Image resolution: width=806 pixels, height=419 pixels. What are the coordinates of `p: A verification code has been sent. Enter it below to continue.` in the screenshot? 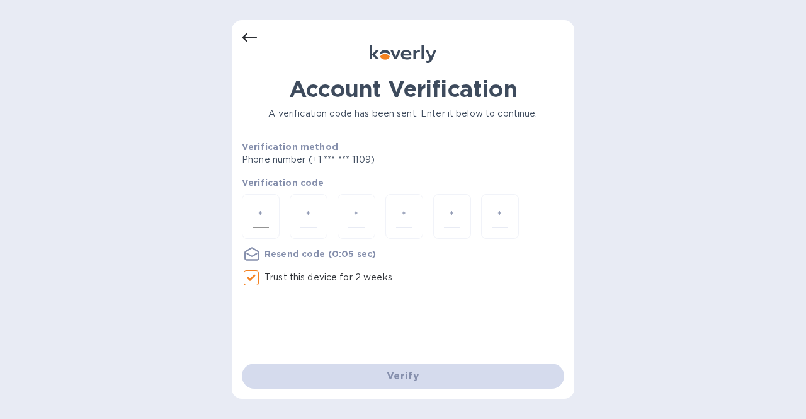 It's located at (403, 113).